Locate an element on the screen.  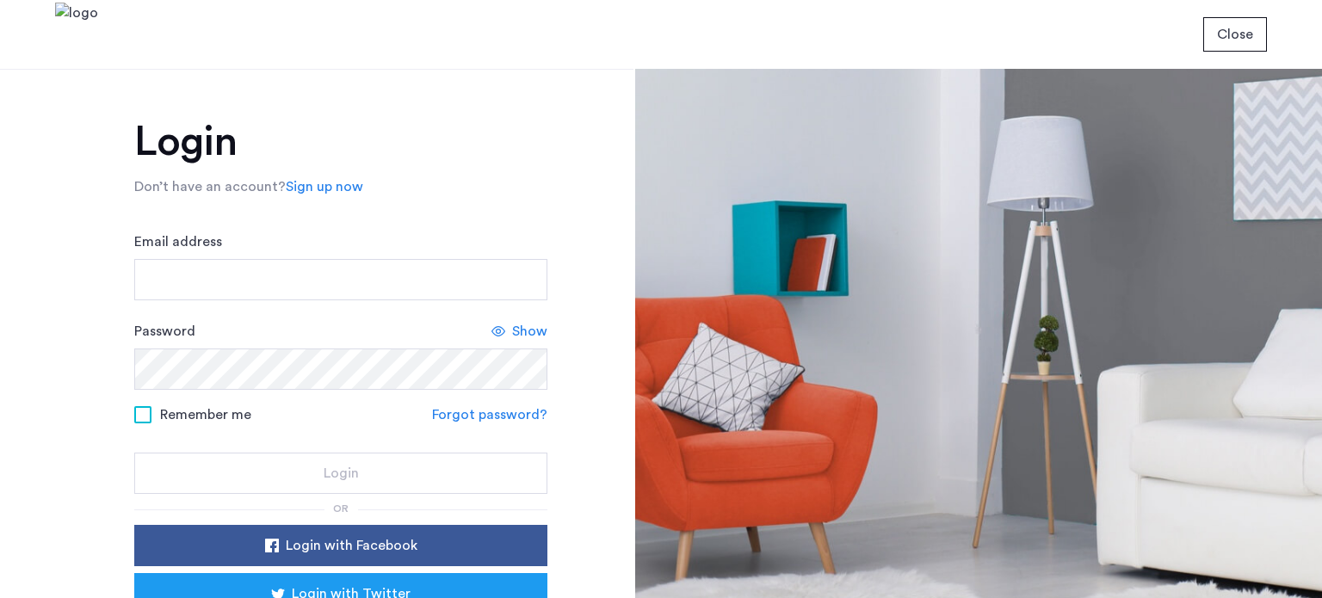
span: Login is located at coordinates (341, 473).